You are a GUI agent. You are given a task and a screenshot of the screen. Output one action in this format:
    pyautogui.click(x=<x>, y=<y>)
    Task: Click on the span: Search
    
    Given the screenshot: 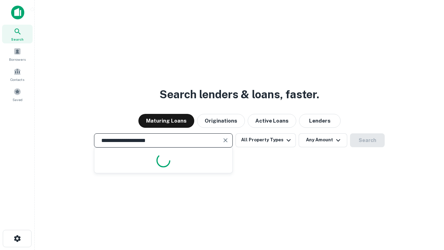 What is the action you would take?
    pyautogui.click(x=17, y=39)
    